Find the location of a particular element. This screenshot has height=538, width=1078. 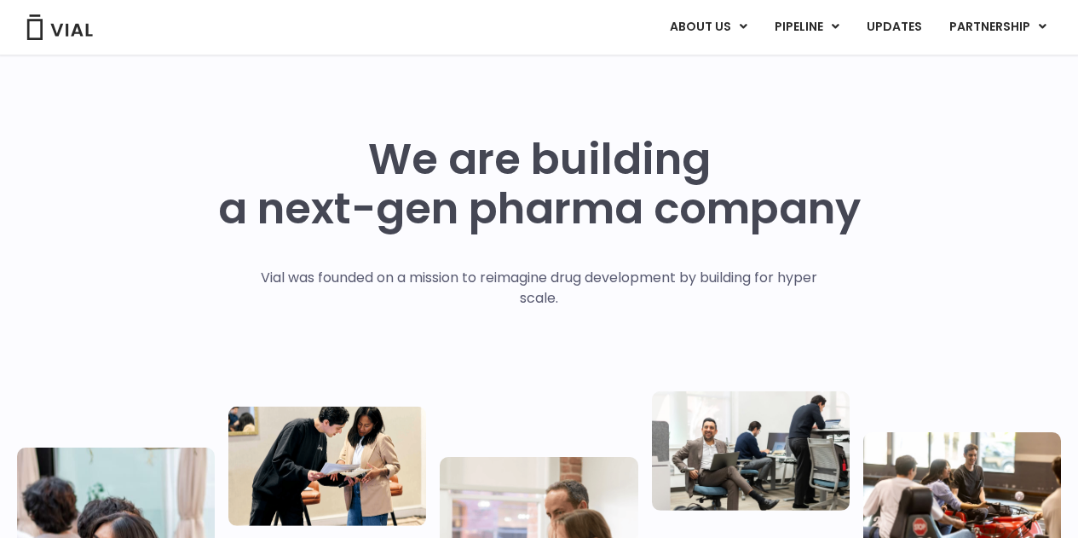

p: Vial was founded on a mission to reimagine drug development by building for hyper scale. is located at coordinates (539, 288).